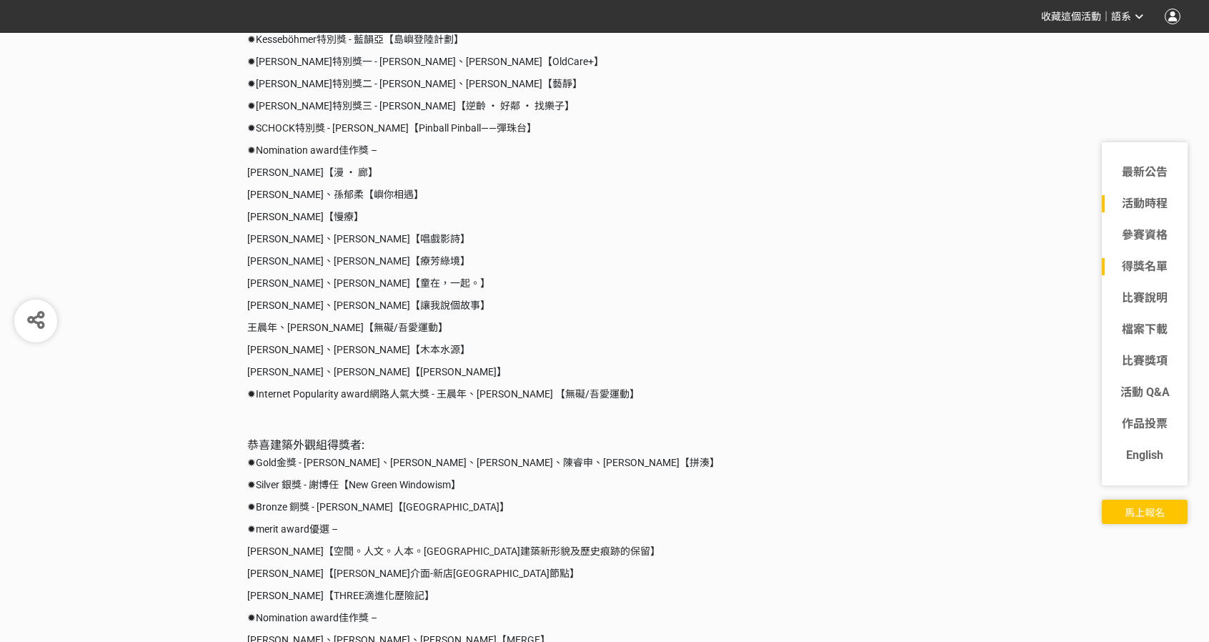 This screenshot has height=642, width=1209. I want to click on a: 比賽獎項, so click(1145, 361).